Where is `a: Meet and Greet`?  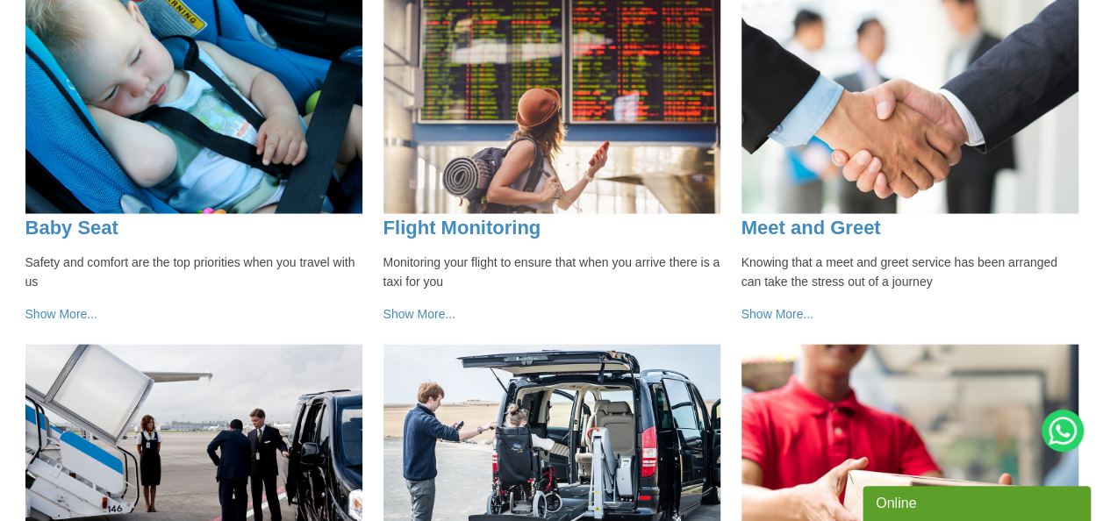 a: Meet and Greet is located at coordinates (811, 227).